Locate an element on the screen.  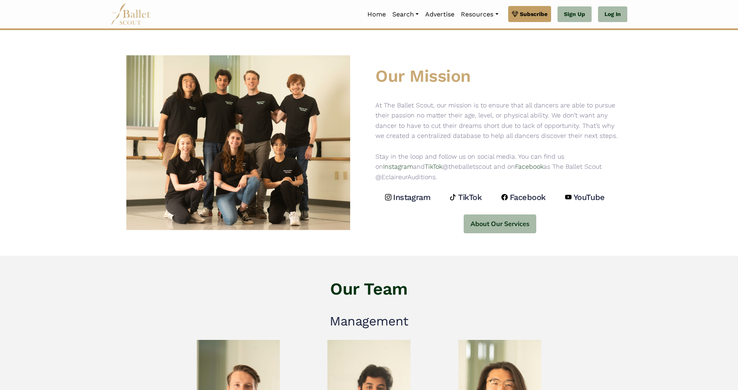
img: facebook logo is located at coordinates (504, 197).